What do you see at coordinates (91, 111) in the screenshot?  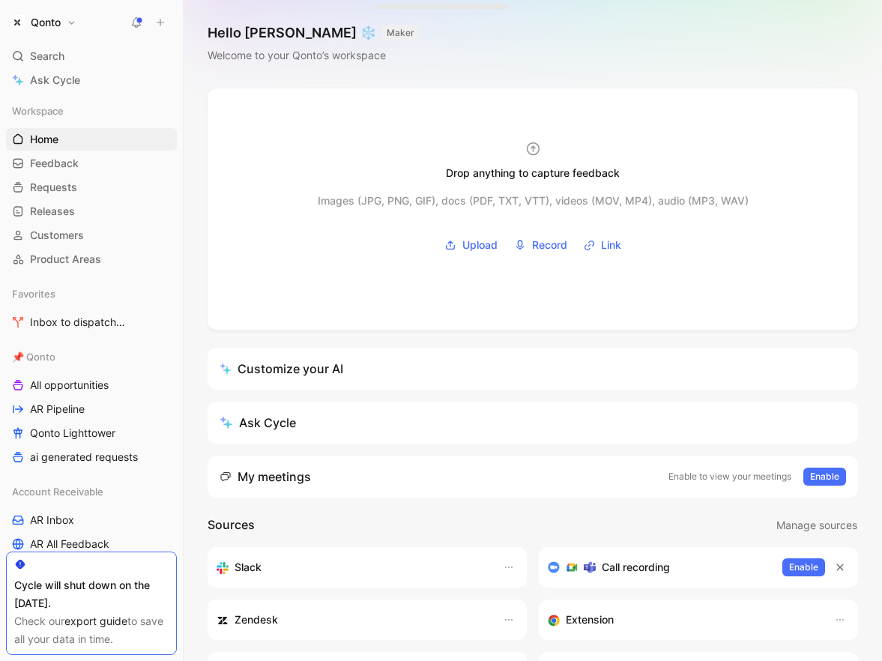 I see `div: Workspace` at bounding box center [91, 111].